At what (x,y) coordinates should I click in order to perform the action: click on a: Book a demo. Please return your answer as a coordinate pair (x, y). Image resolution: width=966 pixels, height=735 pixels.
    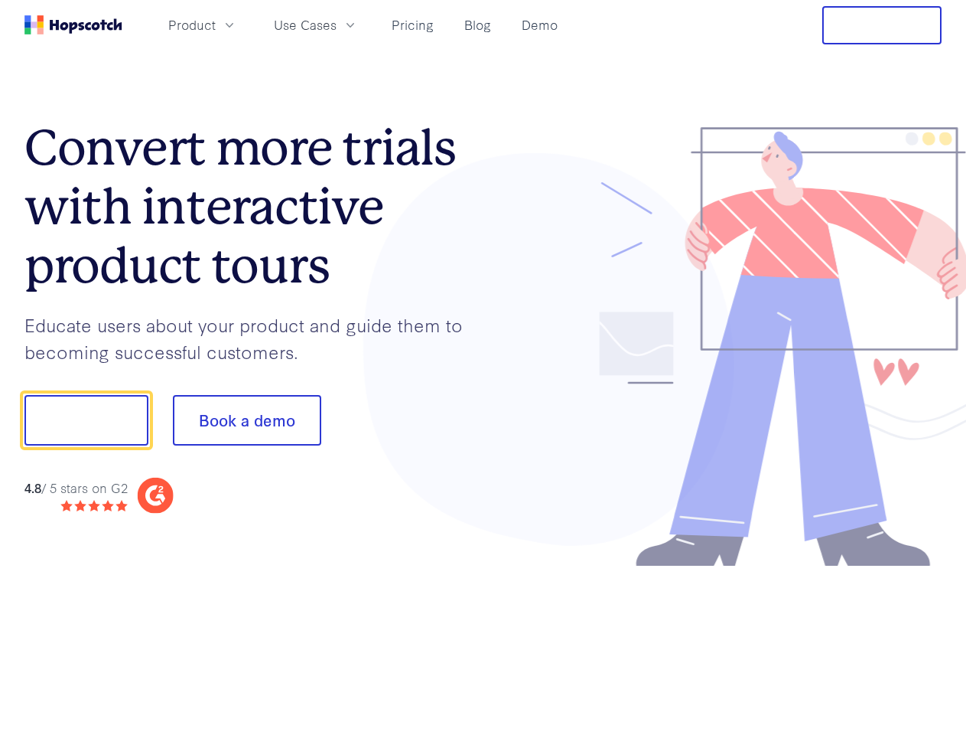
    Looking at the image, I should click on (247, 420).